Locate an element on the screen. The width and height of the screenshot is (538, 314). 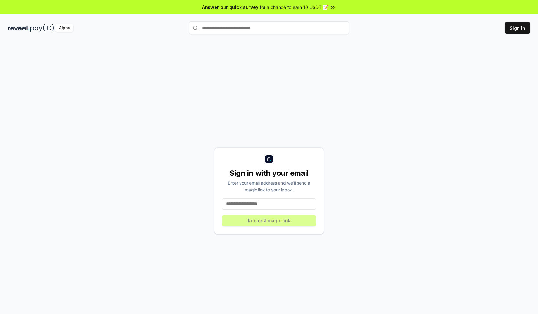
div: Alpha is located at coordinates (64, 28).